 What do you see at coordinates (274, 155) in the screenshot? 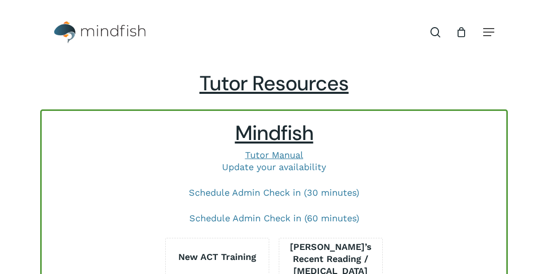
I see `a: Tutor Manual` at bounding box center [274, 155].